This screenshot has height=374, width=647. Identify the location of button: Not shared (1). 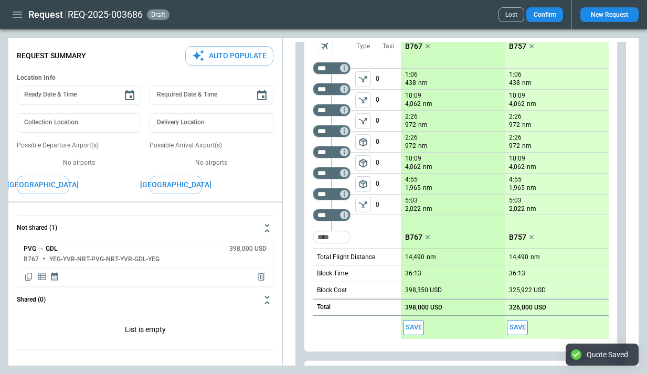
(145, 228).